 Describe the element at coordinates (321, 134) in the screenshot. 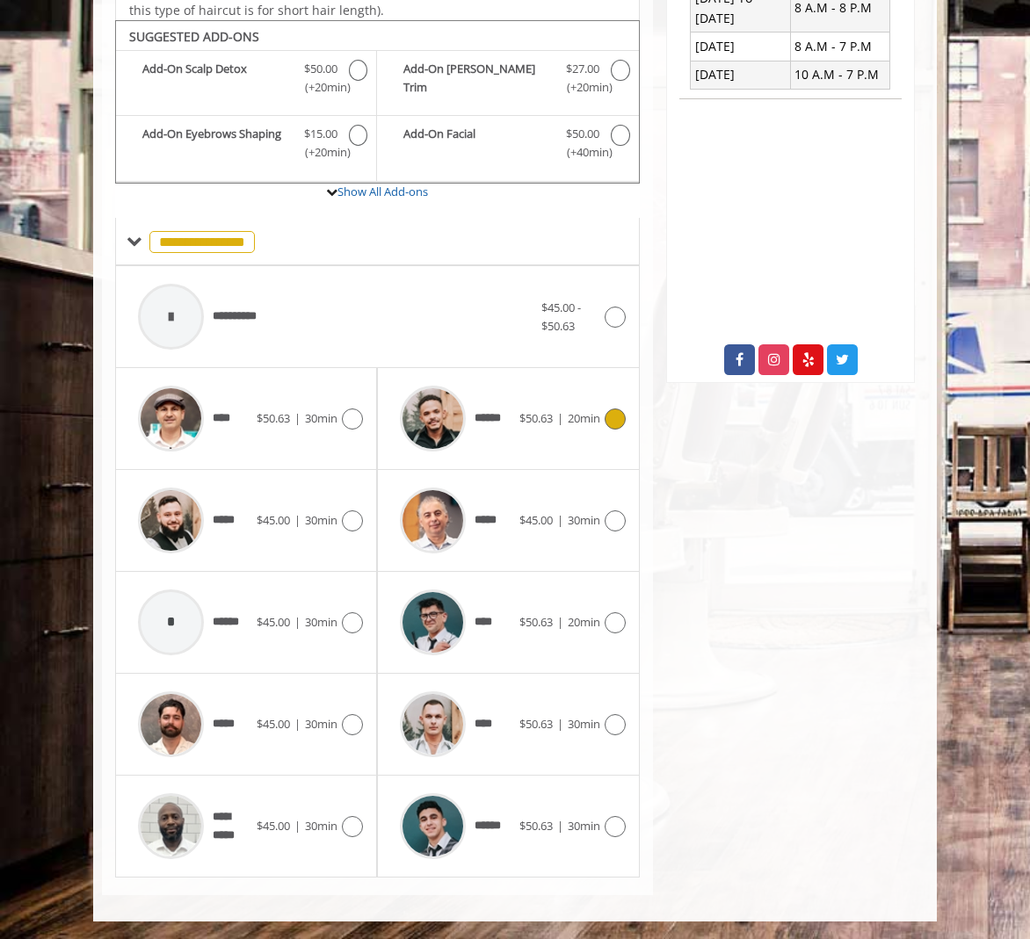

I see `span: $15.00` at that location.